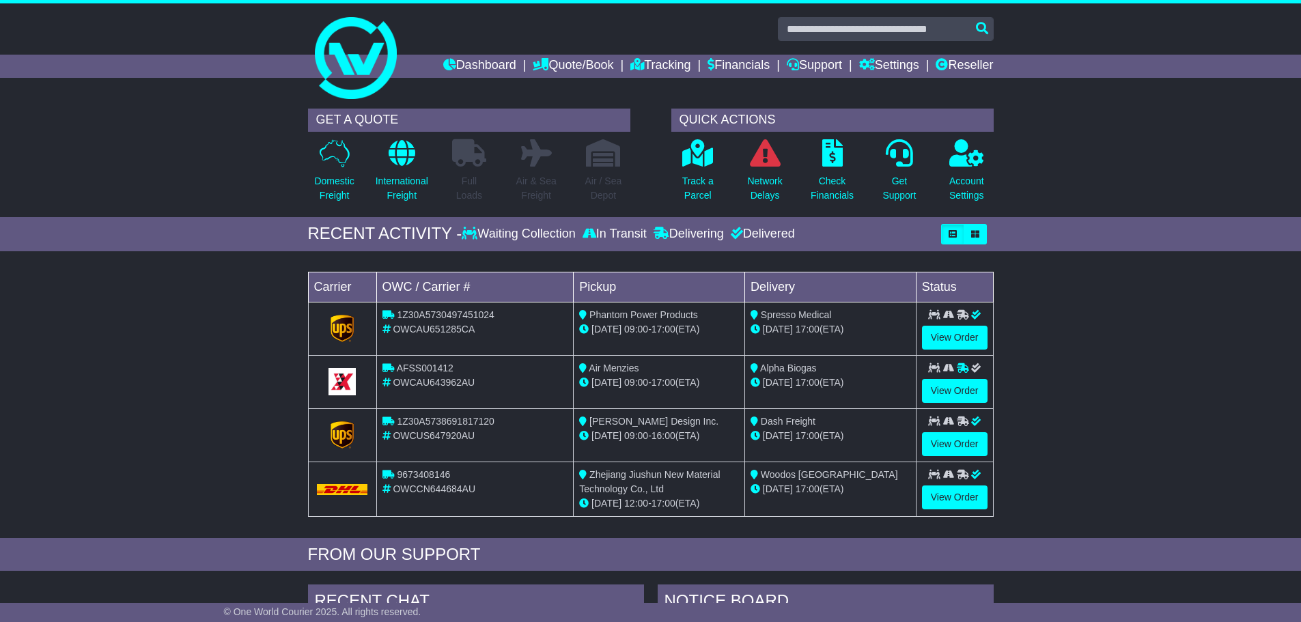  I want to click on div: FROM OUR SUPPORT, so click(651, 554).